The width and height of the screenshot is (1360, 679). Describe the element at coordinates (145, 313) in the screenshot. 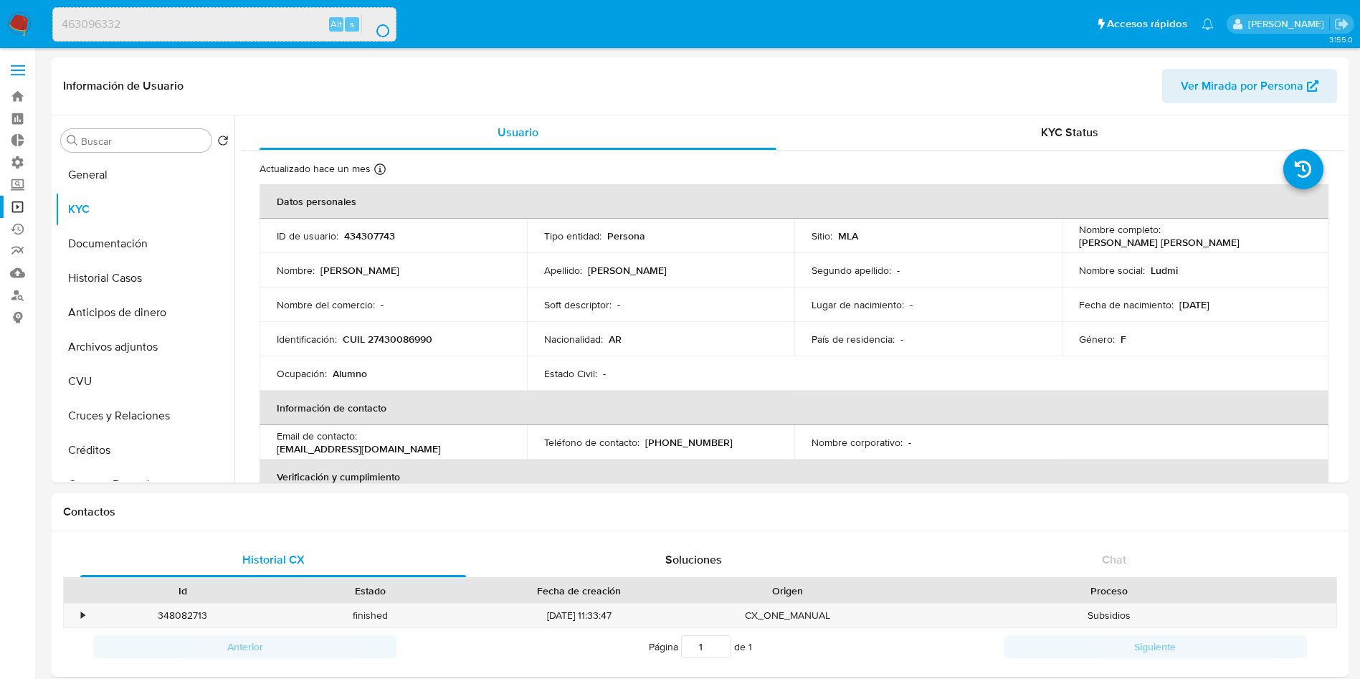

I see `button: Anticipos de dinero` at that location.